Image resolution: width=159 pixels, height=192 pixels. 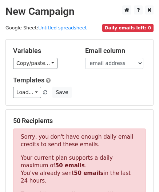 I want to click on a: Daily emails left: 0, so click(x=128, y=28).